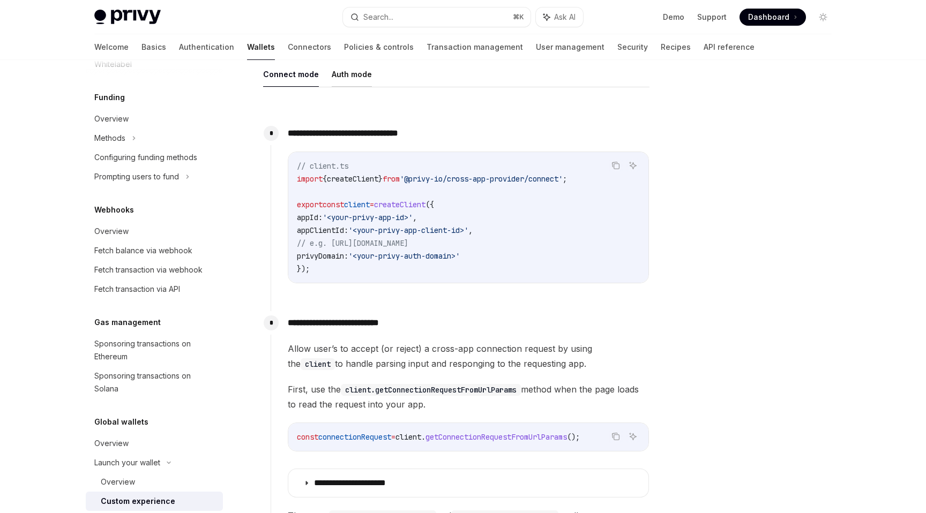 Image resolution: width=926 pixels, height=513 pixels. What do you see at coordinates (729, 47) in the screenshot?
I see `a: API reference` at bounding box center [729, 47].